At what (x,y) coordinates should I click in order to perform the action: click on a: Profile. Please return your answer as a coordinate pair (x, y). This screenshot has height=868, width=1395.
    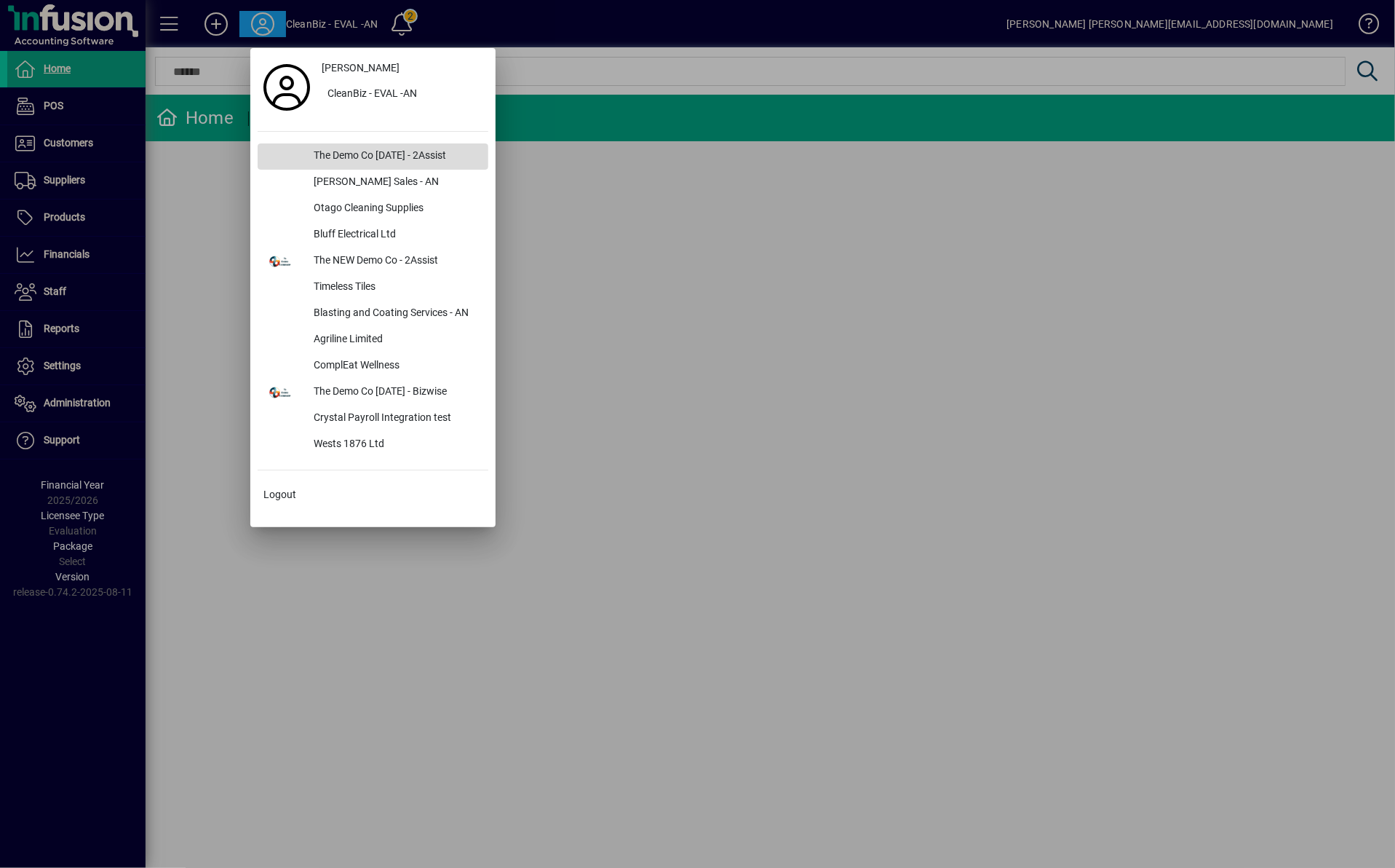
    Looking at the image, I should click on (287, 88).